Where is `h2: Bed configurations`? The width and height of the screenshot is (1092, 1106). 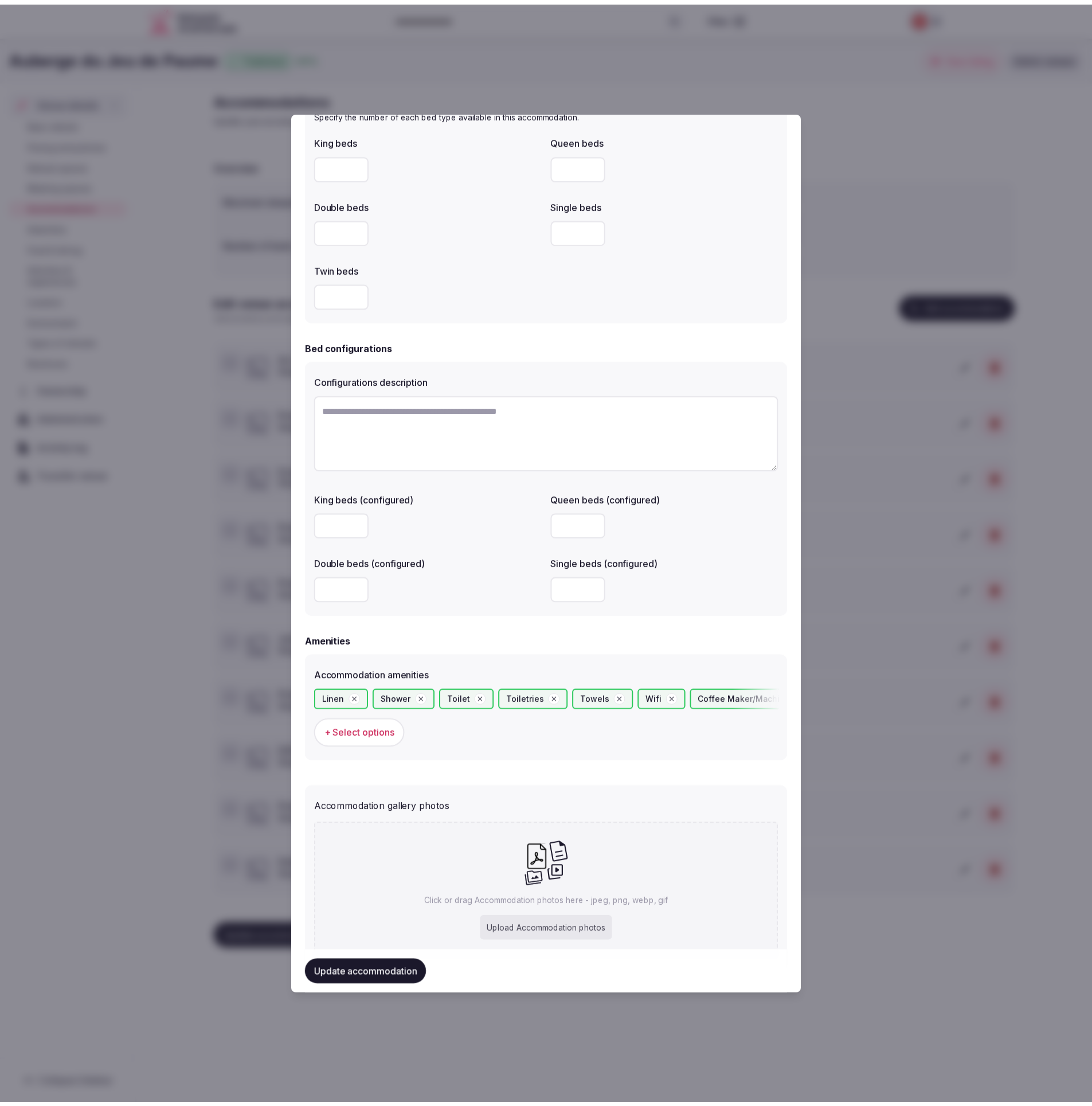 h2: Bed configurations is located at coordinates (350, 346).